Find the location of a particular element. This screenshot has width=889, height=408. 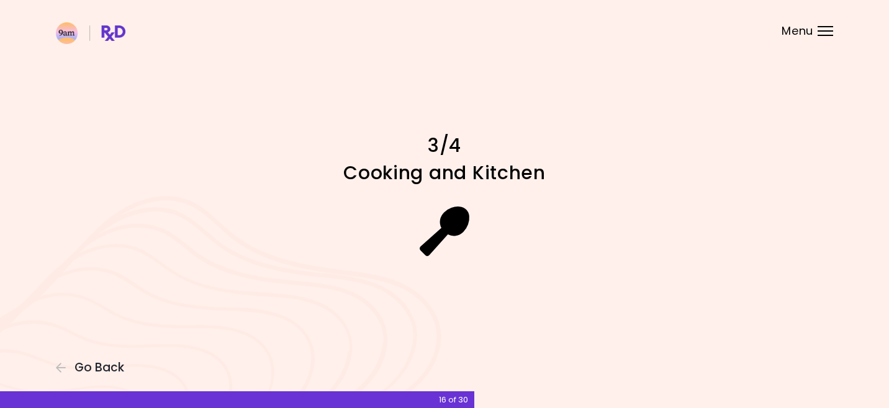

h1: 3/4 is located at coordinates (444, 145).